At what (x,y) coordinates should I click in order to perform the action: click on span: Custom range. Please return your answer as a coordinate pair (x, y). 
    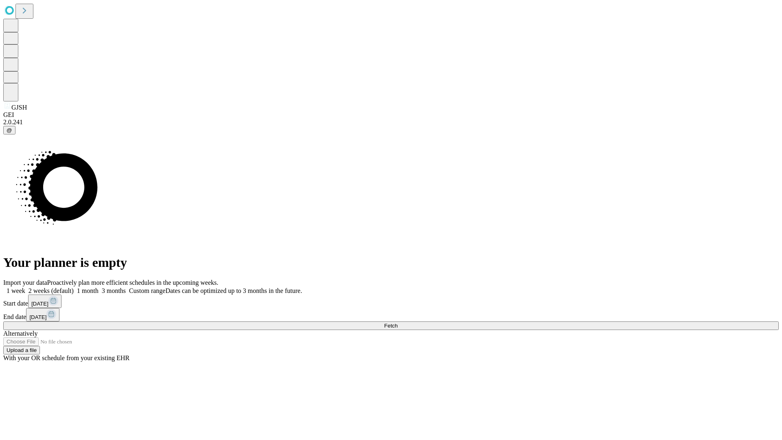
    Looking at the image, I should click on (147, 290).